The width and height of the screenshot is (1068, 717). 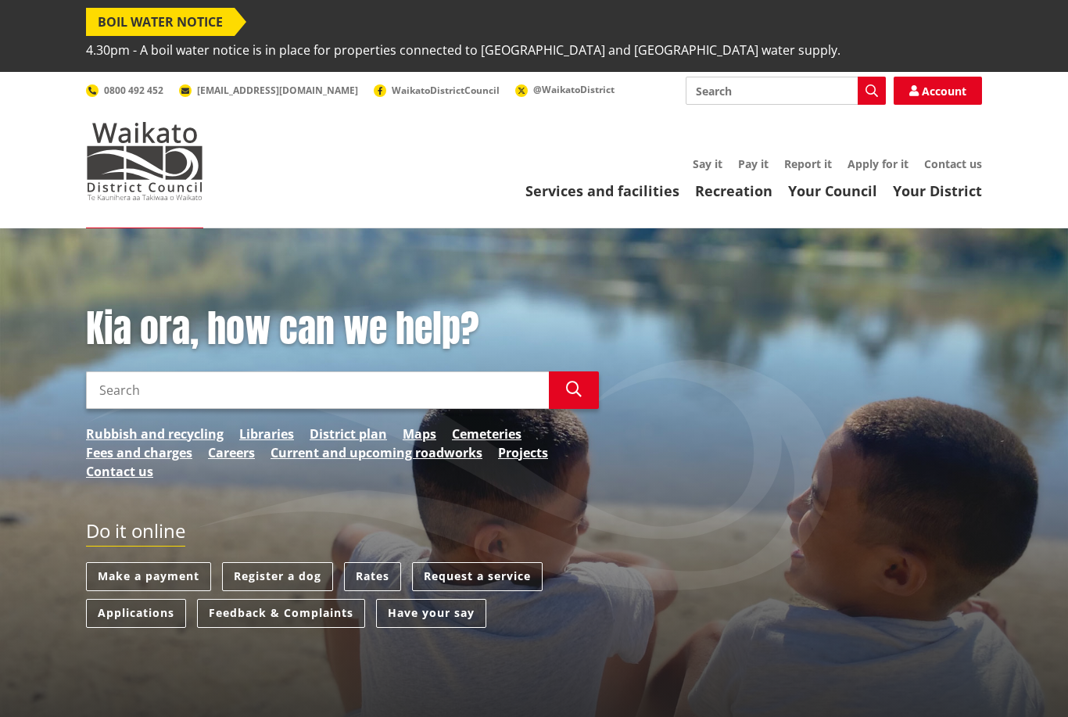 What do you see at coordinates (833, 191) in the screenshot?
I see `a: Your Council` at bounding box center [833, 191].